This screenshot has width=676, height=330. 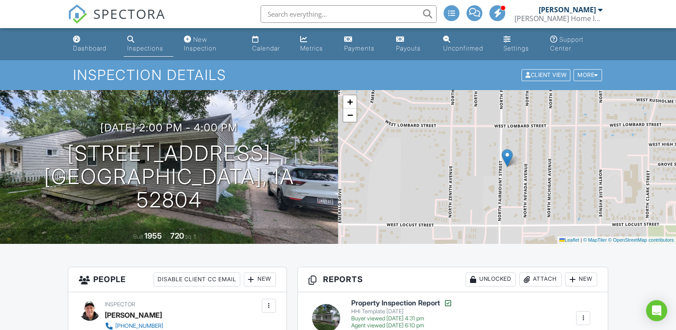 I want to click on div: Payouts, so click(x=408, y=48).